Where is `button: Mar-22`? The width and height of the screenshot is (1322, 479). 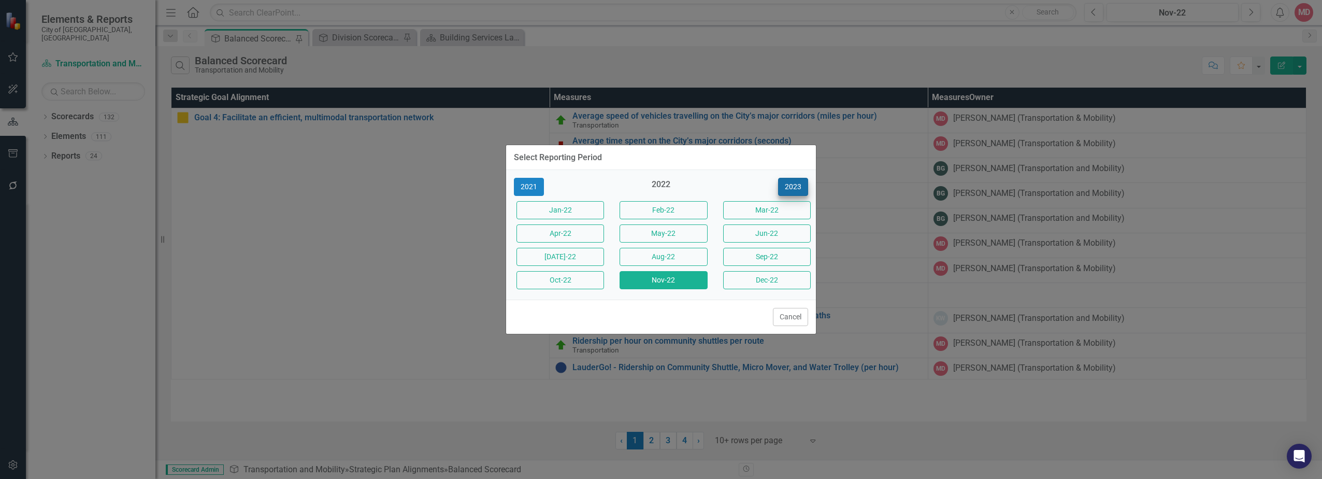 button: Mar-22 is located at coordinates (767, 210).